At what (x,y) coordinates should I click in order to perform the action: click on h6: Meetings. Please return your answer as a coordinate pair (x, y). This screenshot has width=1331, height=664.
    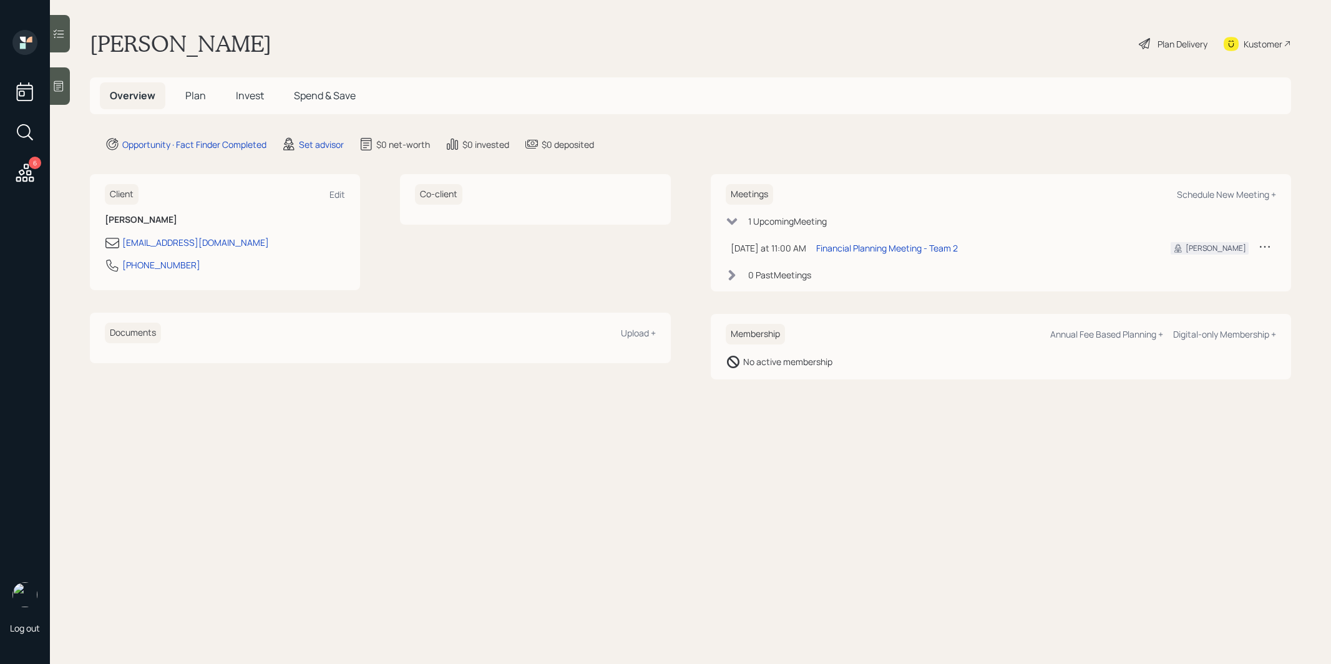
    Looking at the image, I should click on (750, 194).